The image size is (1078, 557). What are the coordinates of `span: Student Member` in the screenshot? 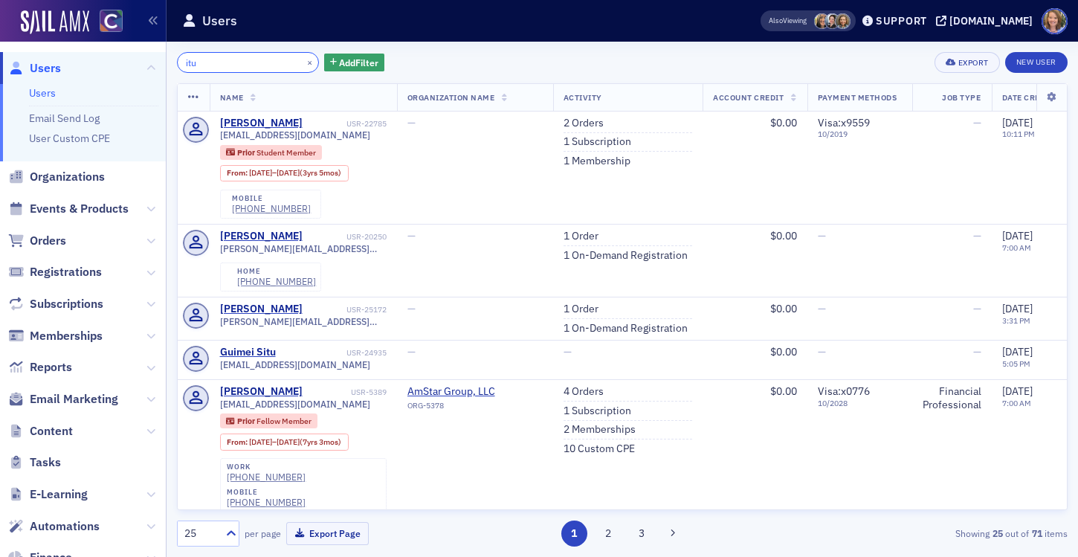 It's located at (286, 152).